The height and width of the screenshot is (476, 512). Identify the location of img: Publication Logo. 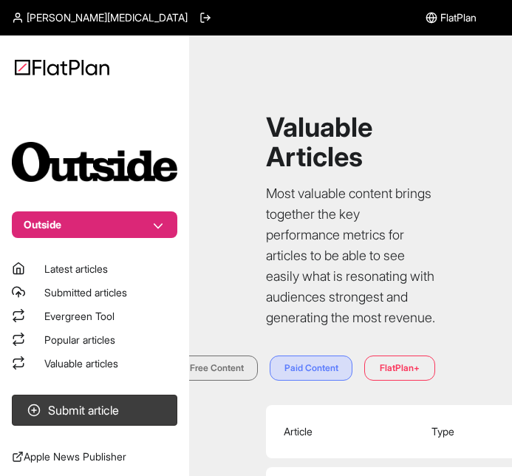
(95, 162).